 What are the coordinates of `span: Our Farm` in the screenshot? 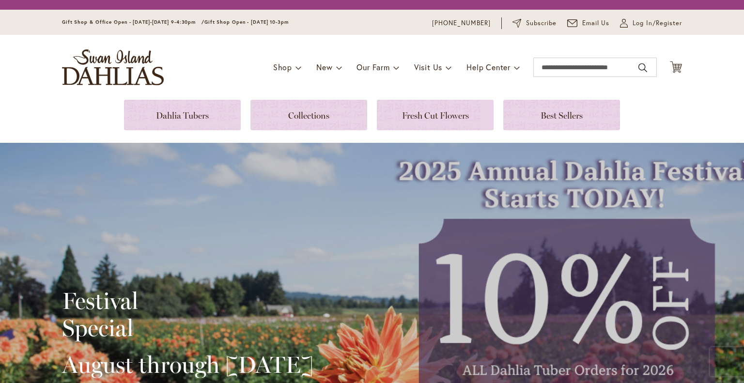 It's located at (373, 67).